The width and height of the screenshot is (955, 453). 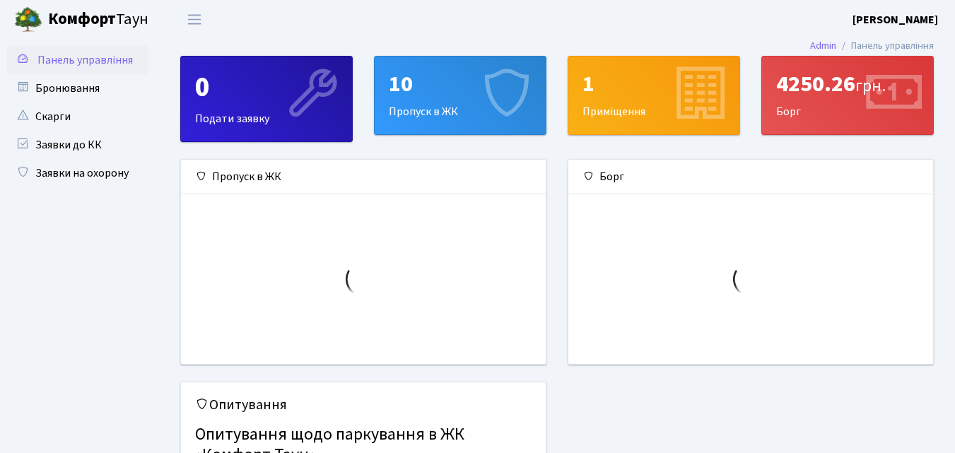 What do you see at coordinates (82, 19) in the screenshot?
I see `b: Комфорт` at bounding box center [82, 19].